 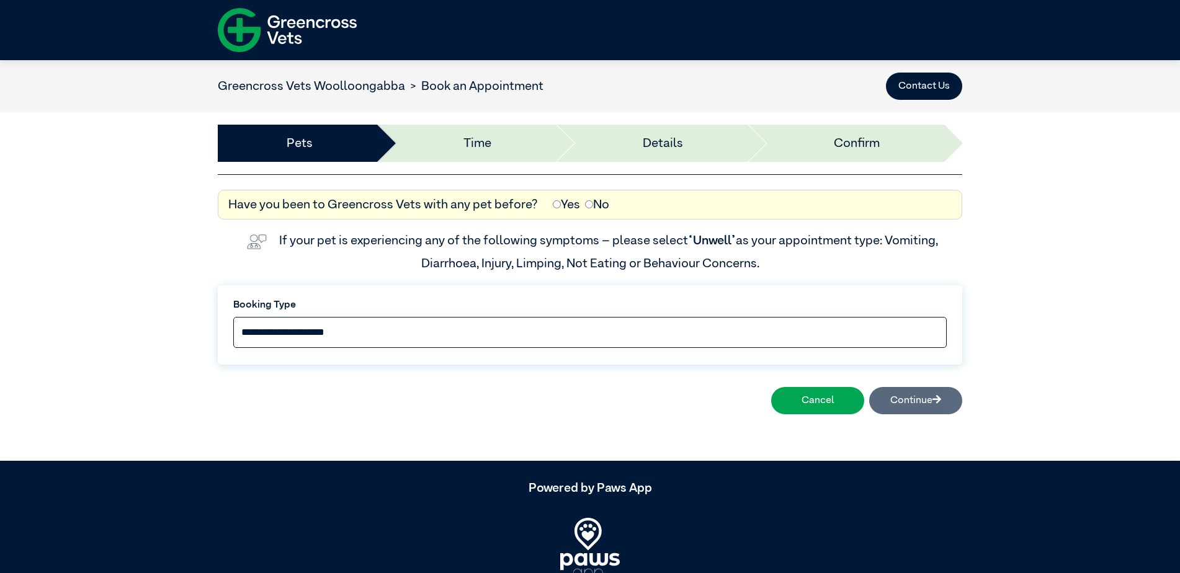 I want to click on button: Contact Us, so click(x=924, y=86).